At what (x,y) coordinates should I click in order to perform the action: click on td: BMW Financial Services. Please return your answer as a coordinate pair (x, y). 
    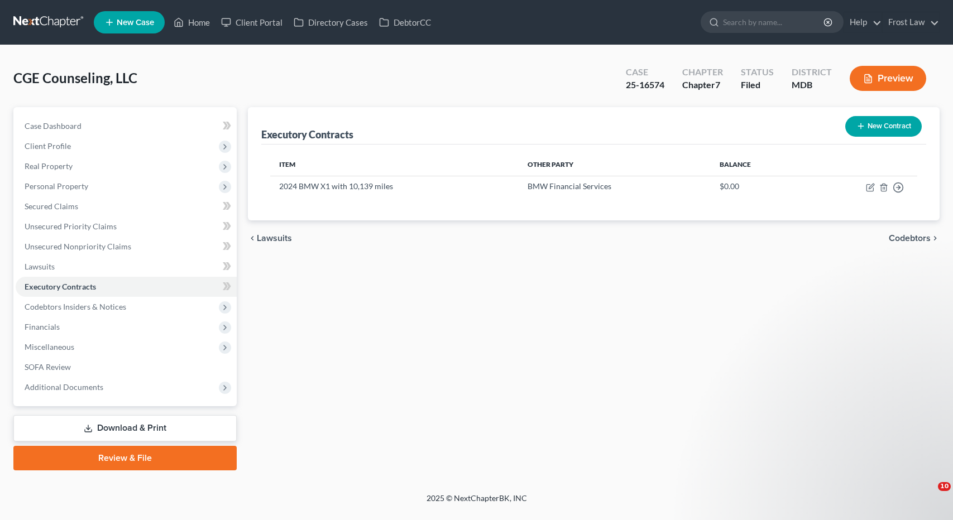
    Looking at the image, I should click on (615, 186).